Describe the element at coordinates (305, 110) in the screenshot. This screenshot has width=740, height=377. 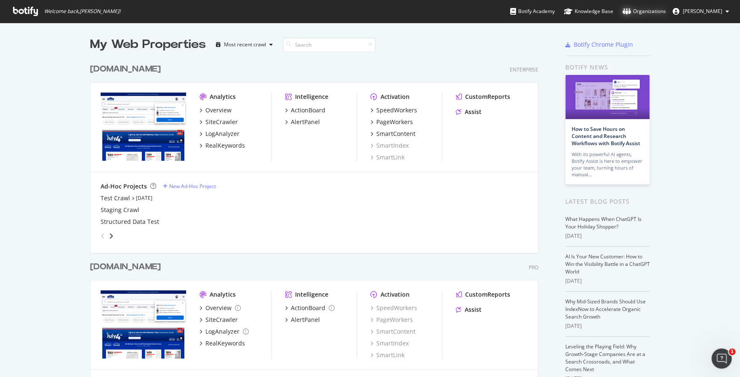
I see `a: ActionBoard` at that location.